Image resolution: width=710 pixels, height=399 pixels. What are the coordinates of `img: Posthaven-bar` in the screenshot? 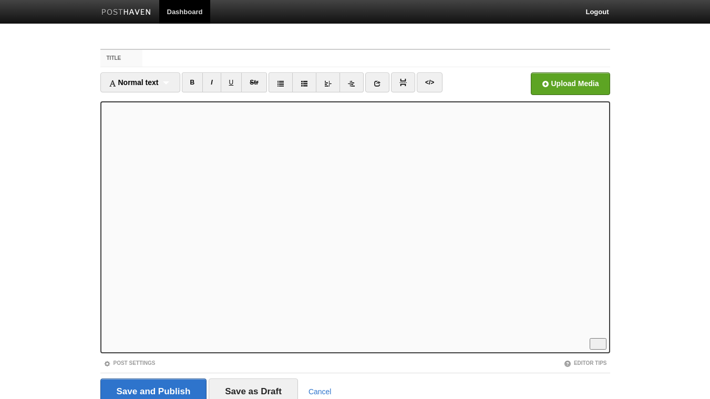 It's located at (126, 13).